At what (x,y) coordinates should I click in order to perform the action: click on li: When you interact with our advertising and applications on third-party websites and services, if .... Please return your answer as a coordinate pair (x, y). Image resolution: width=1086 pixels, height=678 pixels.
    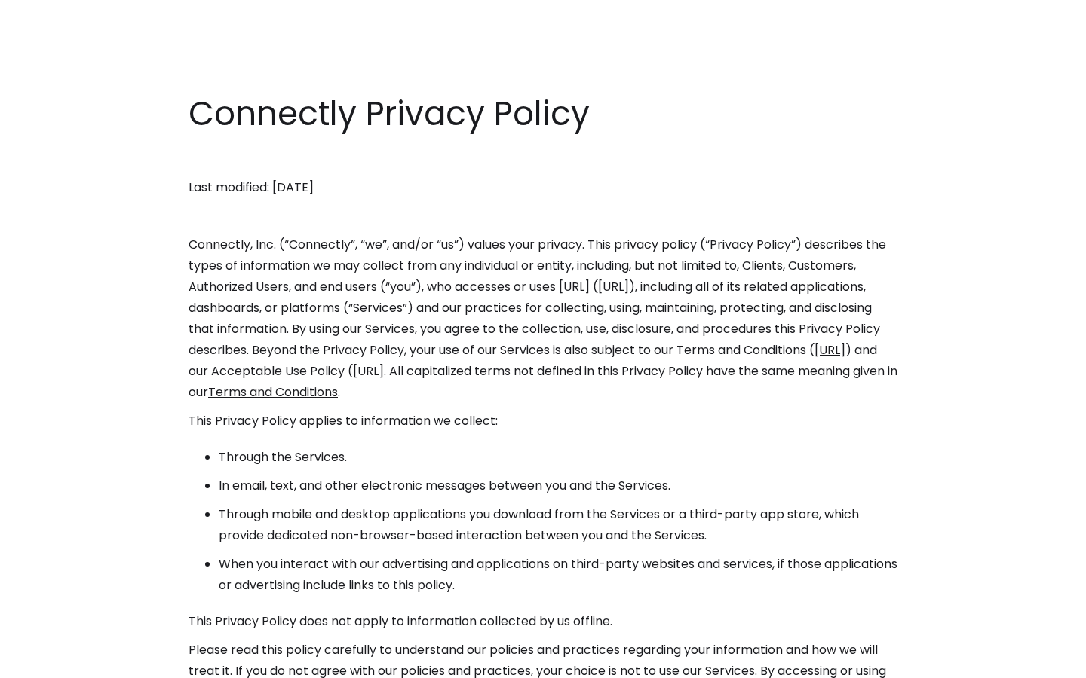
    Looking at the image, I should click on (558, 575).